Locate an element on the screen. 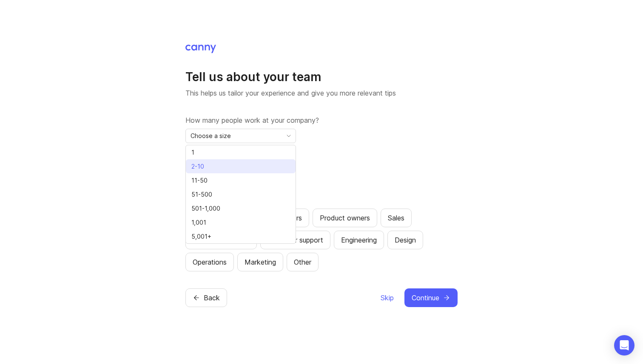 This screenshot has height=364, width=643. div: Engineering is located at coordinates (359, 240).